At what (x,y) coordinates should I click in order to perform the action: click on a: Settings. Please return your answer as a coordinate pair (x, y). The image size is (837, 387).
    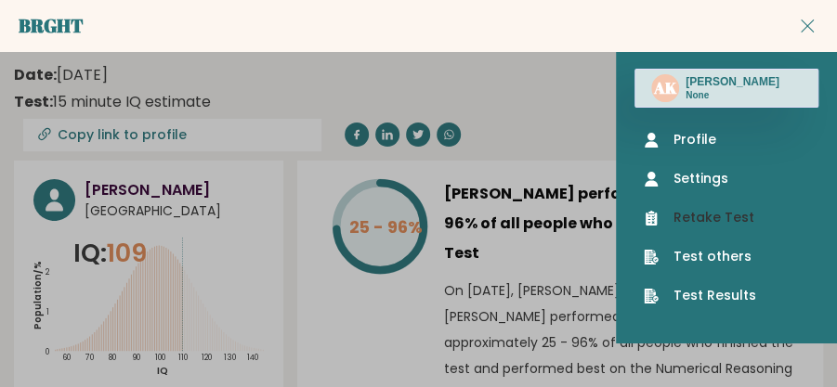
    Looking at the image, I should click on (726, 178).